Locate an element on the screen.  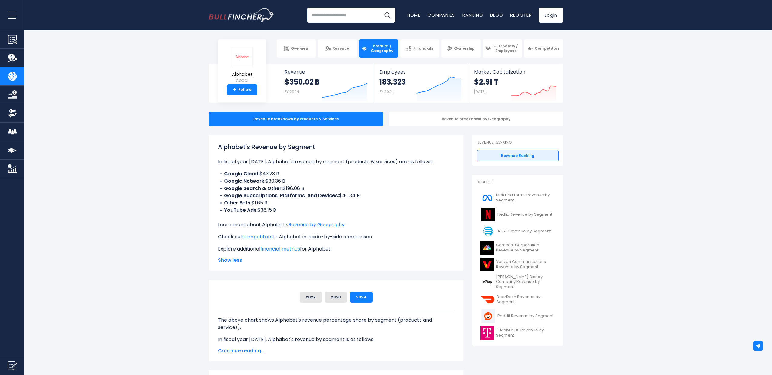
p: Check out to Alphabet in a side-by-side comparison. is located at coordinates (336, 237).